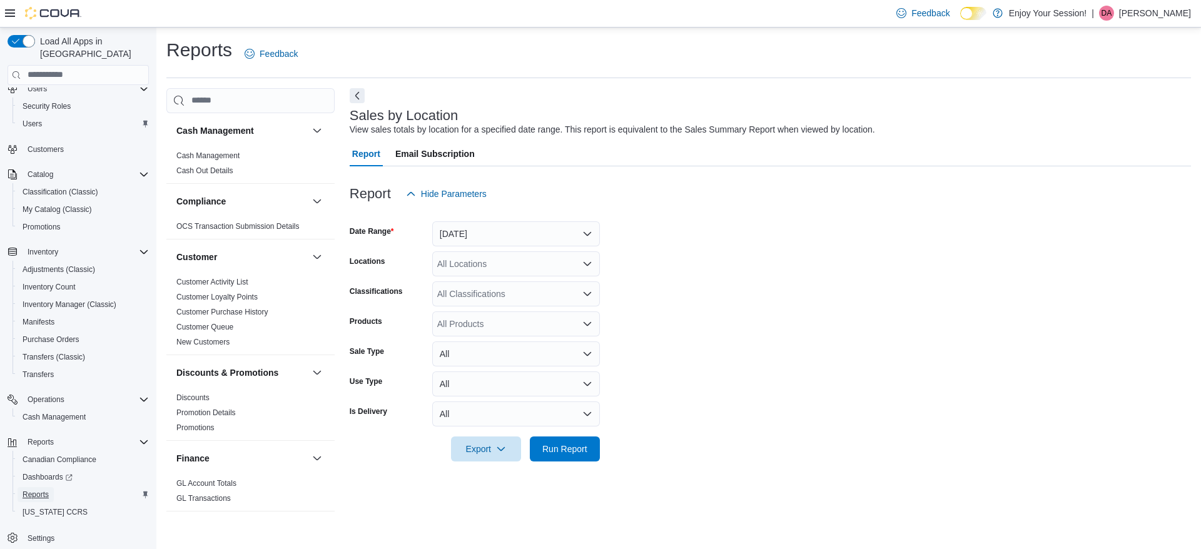 This screenshot has height=549, width=1201. I want to click on span: Manifests, so click(83, 322).